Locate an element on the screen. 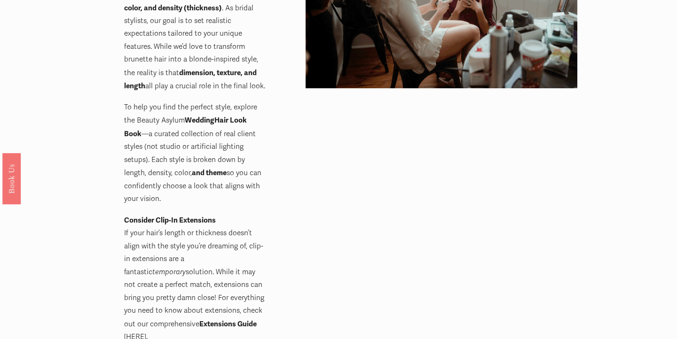 The height and width of the screenshot is (339, 677). strong: dimension, texture, and length is located at coordinates (191, 79).